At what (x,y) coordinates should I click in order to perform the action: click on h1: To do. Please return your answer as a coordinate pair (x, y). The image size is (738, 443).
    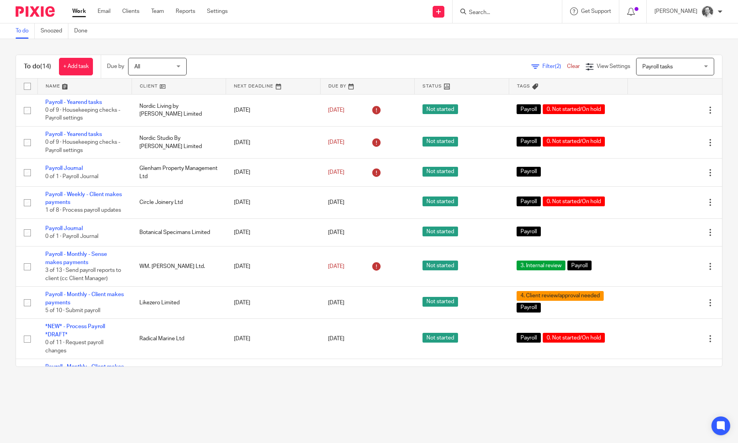
    Looking at the image, I should click on (38, 66).